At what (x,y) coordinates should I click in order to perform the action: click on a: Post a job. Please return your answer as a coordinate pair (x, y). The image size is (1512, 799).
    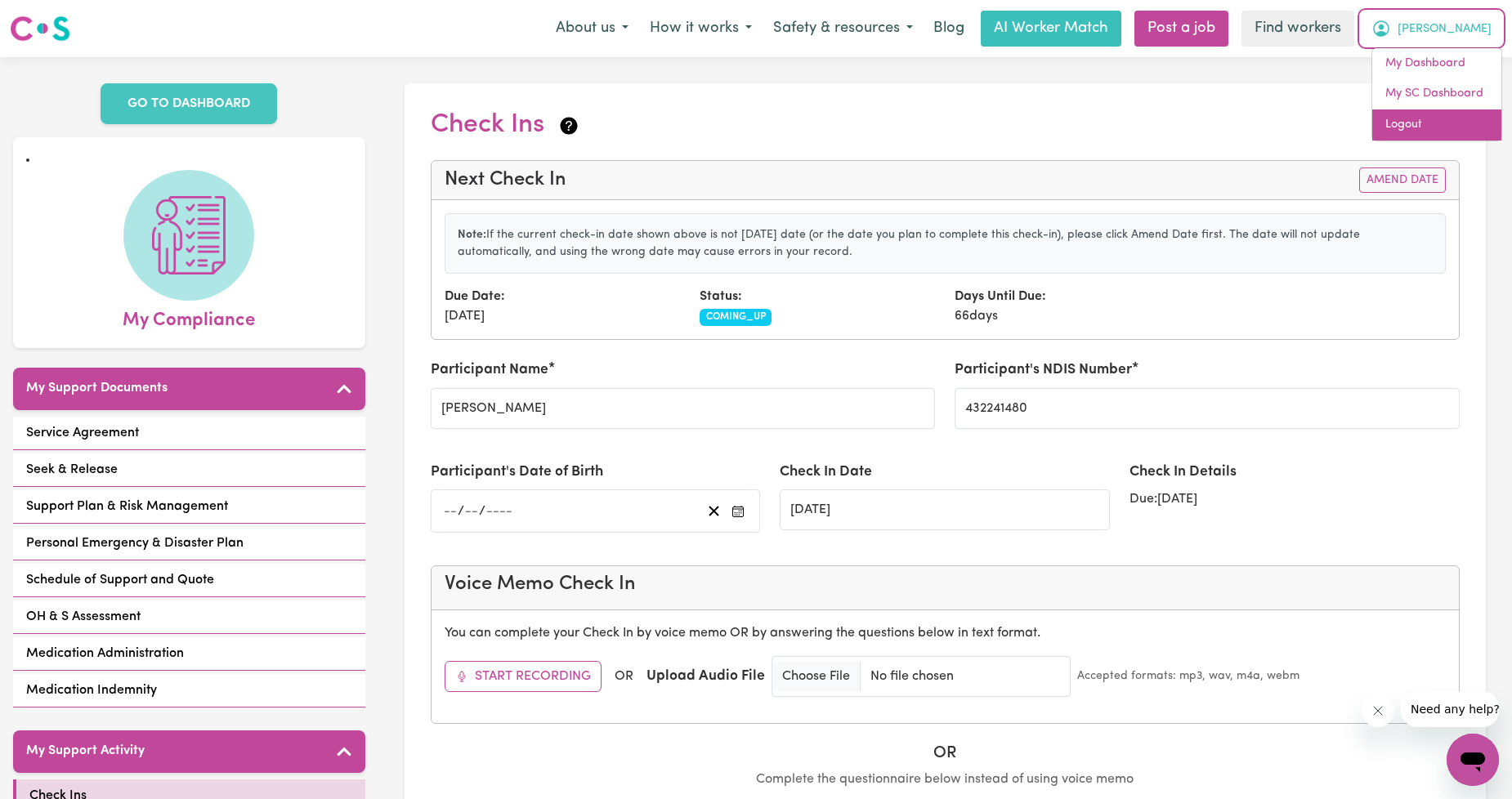
    Looking at the image, I should click on (1181, 29).